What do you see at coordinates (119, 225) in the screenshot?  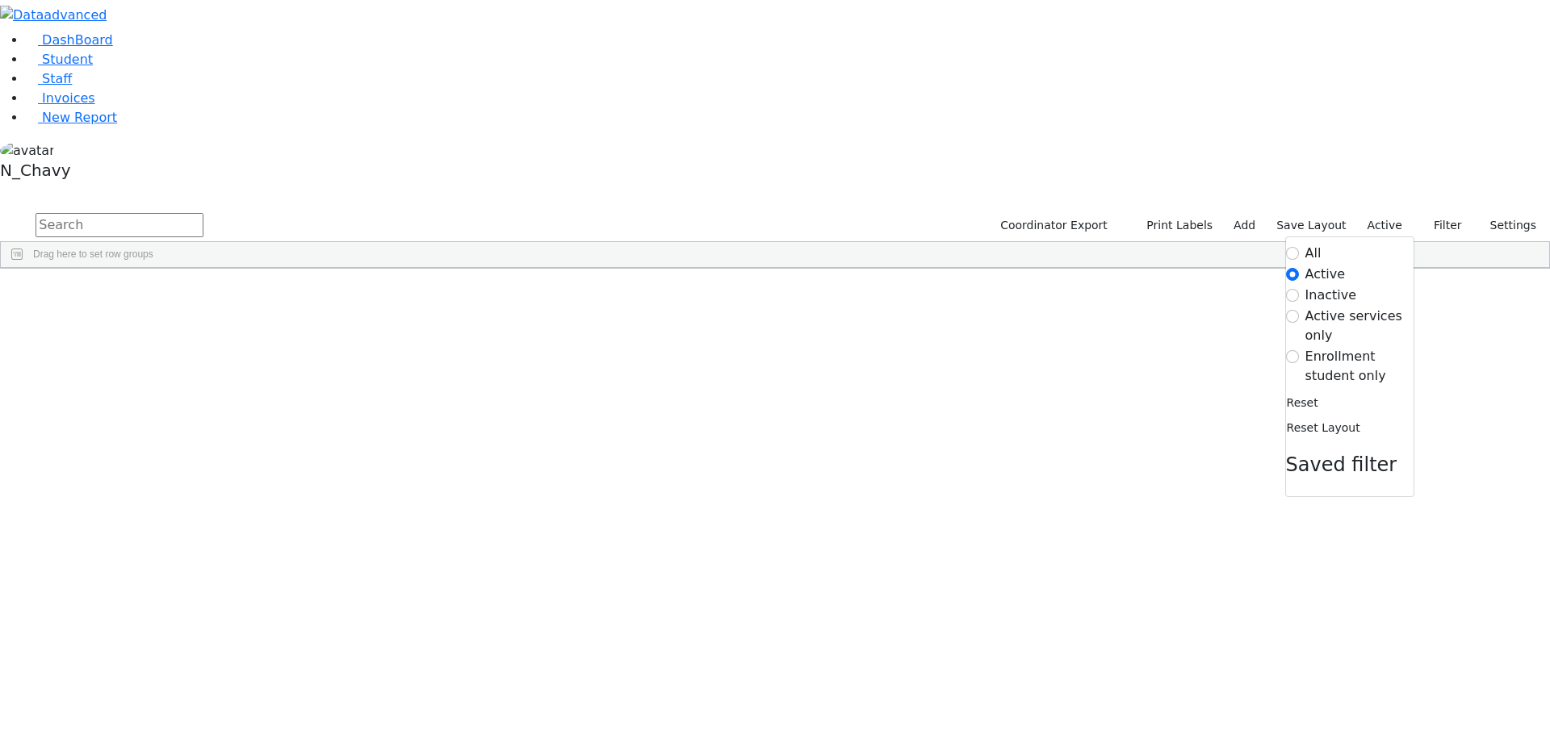 I see `input: Search` at bounding box center [119, 225].